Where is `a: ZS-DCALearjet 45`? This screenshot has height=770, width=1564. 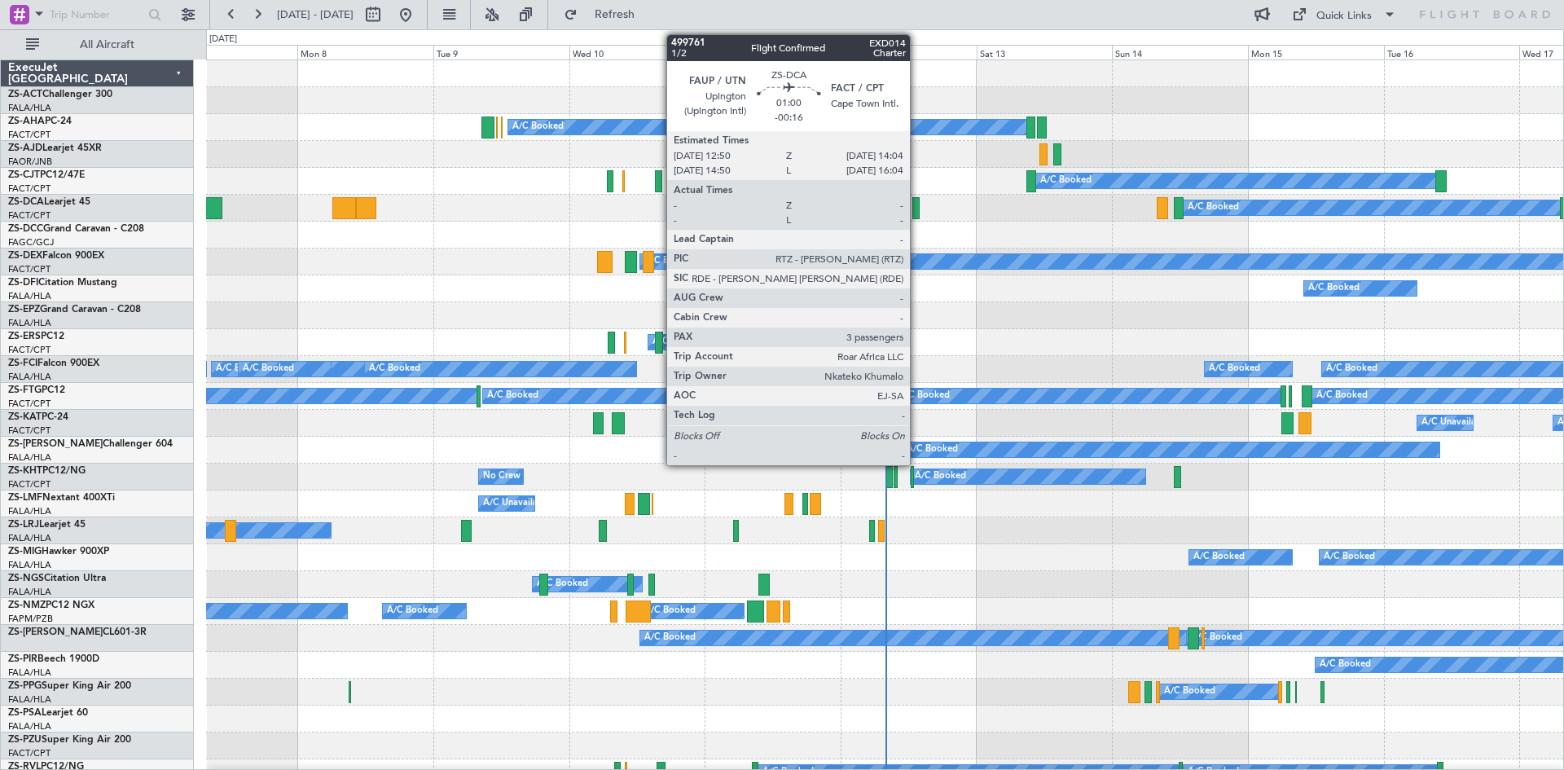
a: ZS-DCALearjet 45 is located at coordinates (49, 202).